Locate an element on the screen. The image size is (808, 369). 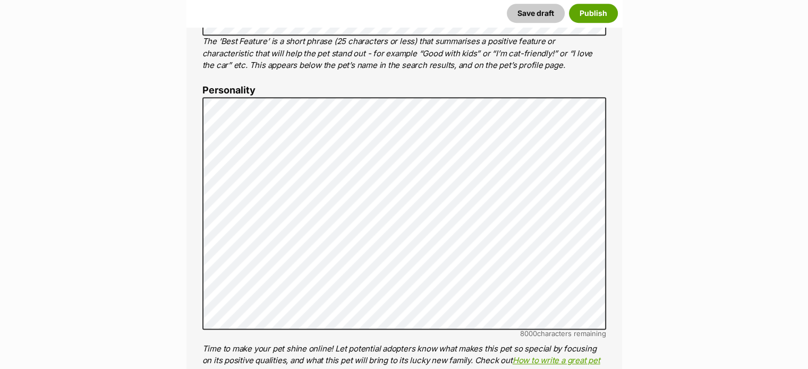
span: 8000 is located at coordinates (528, 333).